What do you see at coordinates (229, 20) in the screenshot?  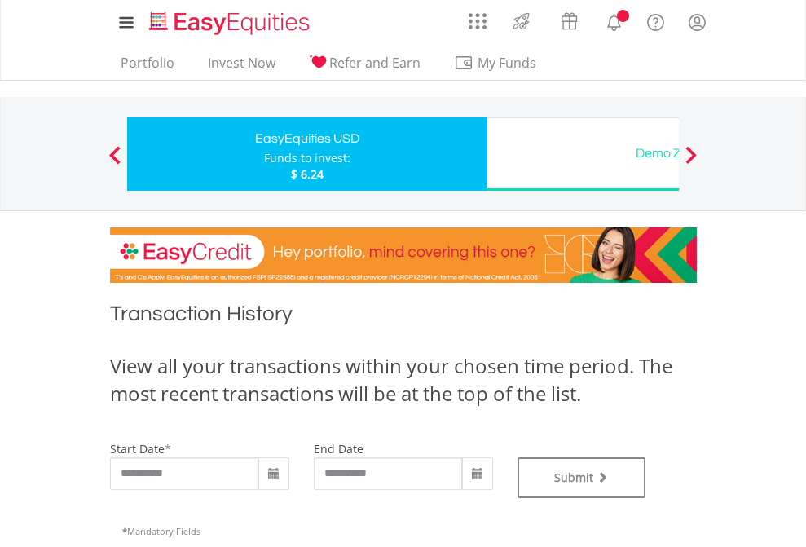 I see `a: Home page` at bounding box center [229, 20].